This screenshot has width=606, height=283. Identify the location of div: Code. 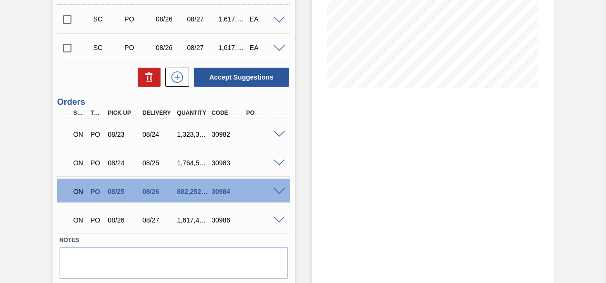
(228, 113).